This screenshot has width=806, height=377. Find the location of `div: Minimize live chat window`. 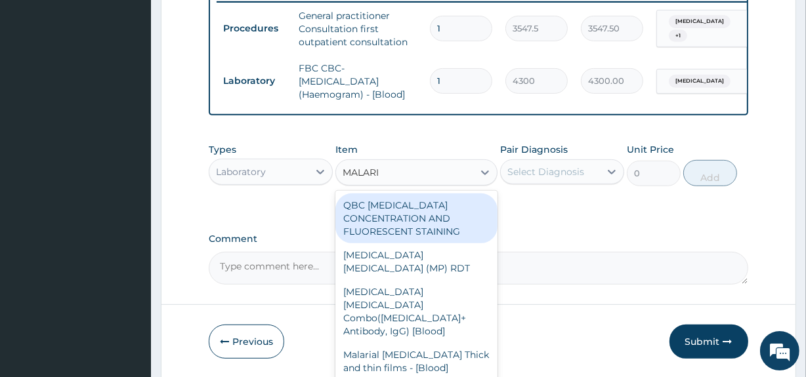

div: Minimize live chat window is located at coordinates (231, 22).